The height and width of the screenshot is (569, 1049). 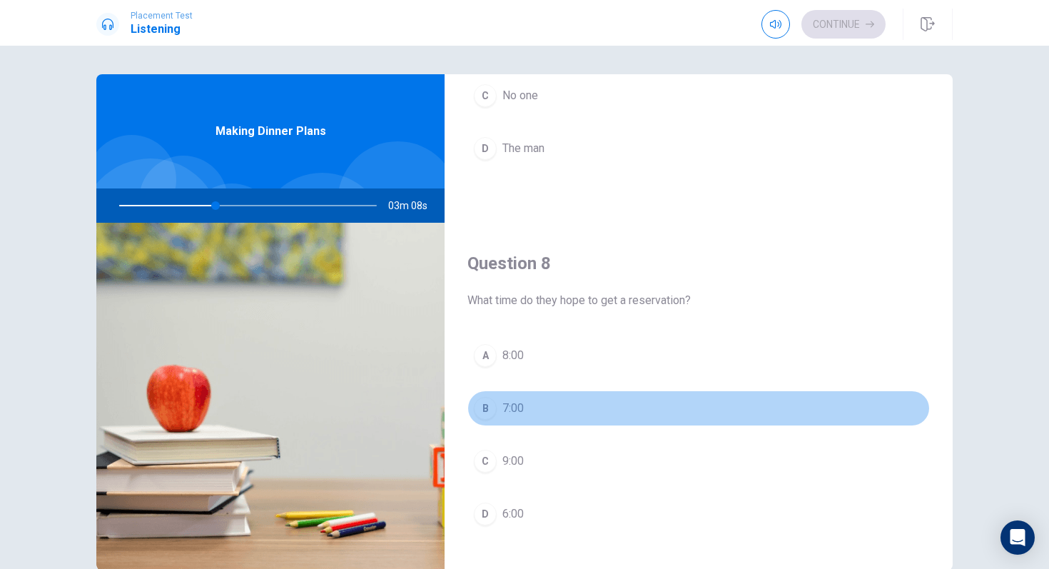 I want to click on span: What time do they hope to get a reservation?, so click(x=698, y=300).